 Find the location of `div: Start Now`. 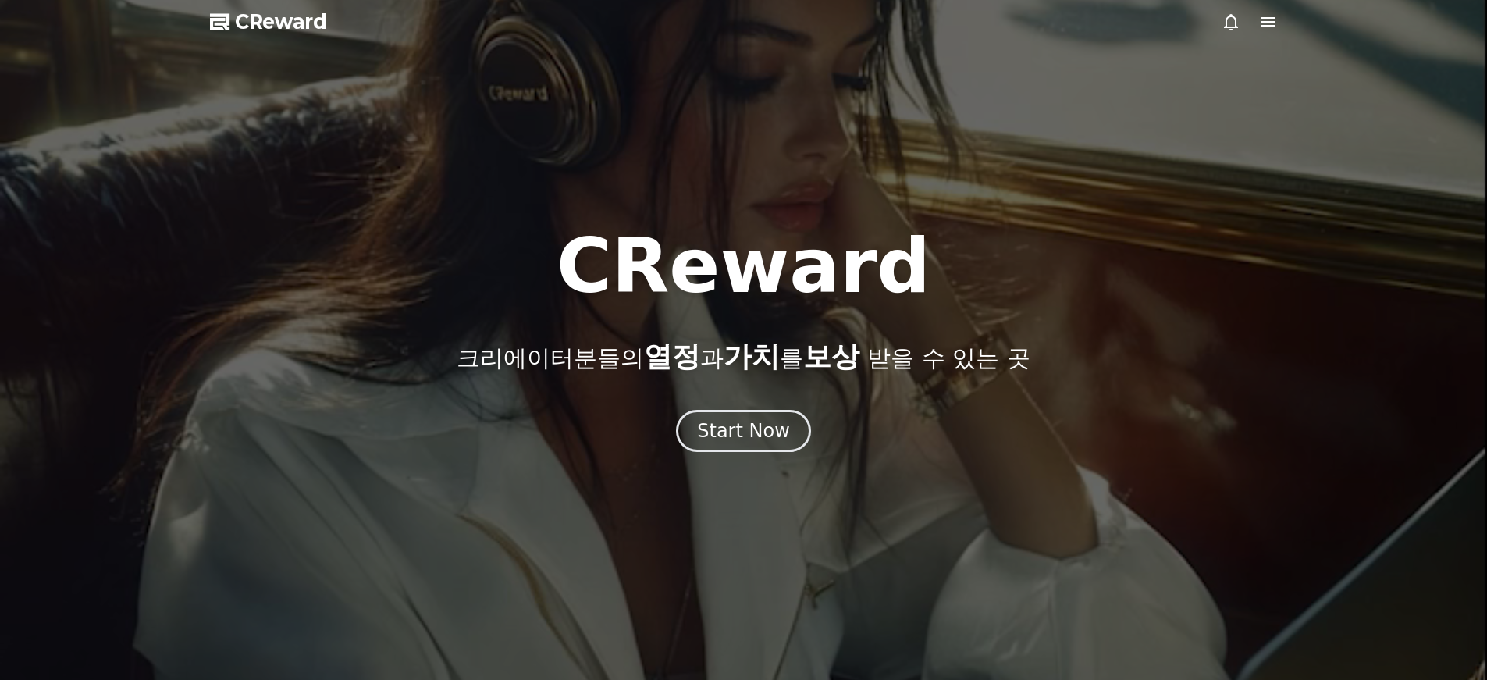

div: Start Now is located at coordinates (743, 431).